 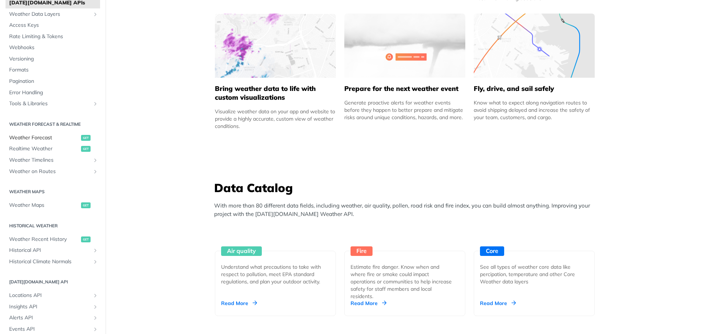 I want to click on span: Alerts API, so click(x=50, y=318).